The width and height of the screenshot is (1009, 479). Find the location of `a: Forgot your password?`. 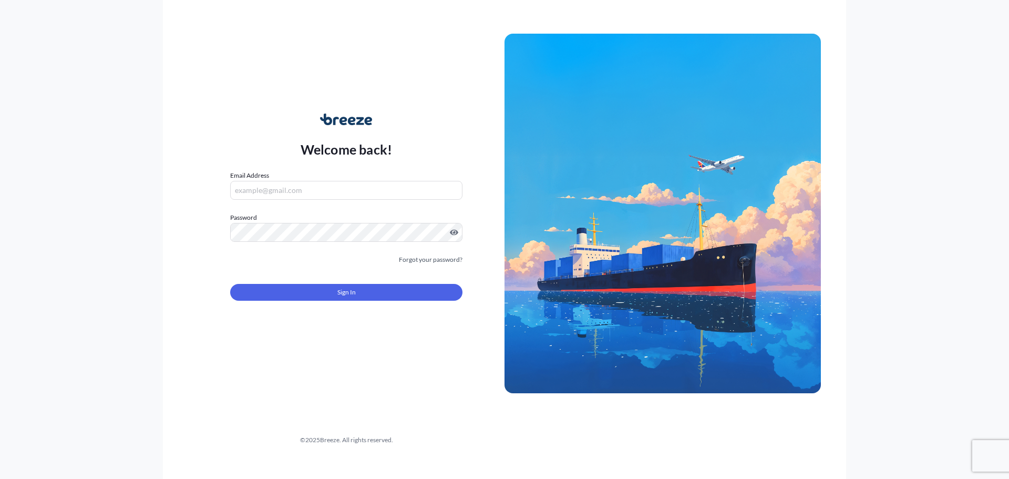

a: Forgot your password? is located at coordinates (430, 260).